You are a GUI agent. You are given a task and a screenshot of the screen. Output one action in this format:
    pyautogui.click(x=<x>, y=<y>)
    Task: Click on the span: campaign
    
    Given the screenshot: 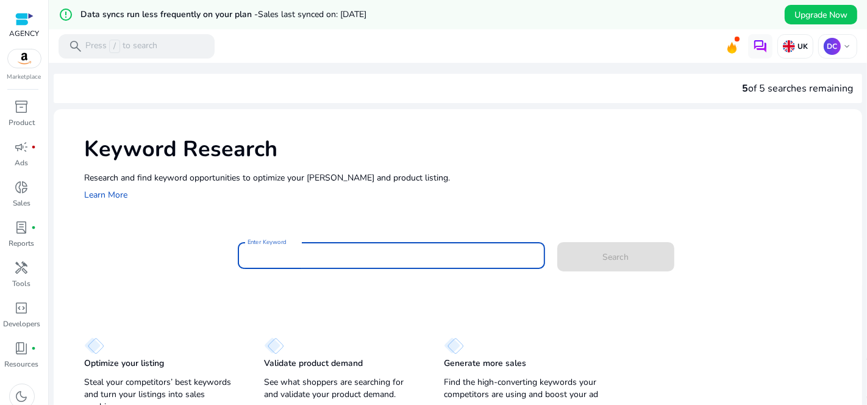 What is the action you would take?
    pyautogui.click(x=22, y=147)
    